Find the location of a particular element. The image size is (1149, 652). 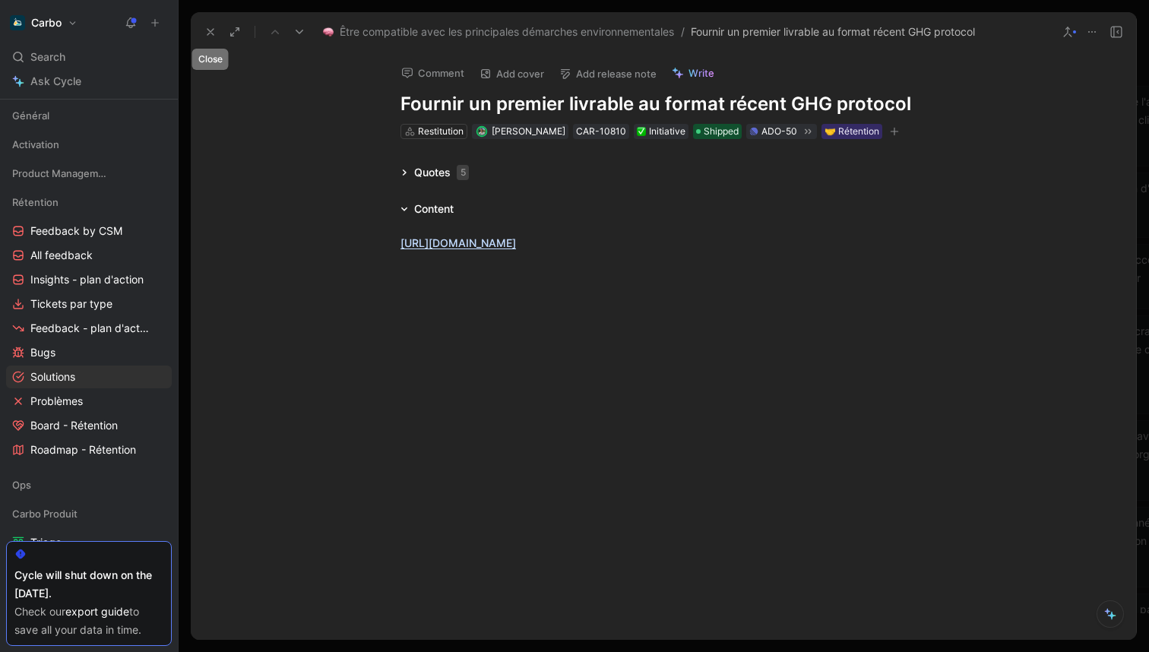

div: Initiative is located at coordinates (661, 131).